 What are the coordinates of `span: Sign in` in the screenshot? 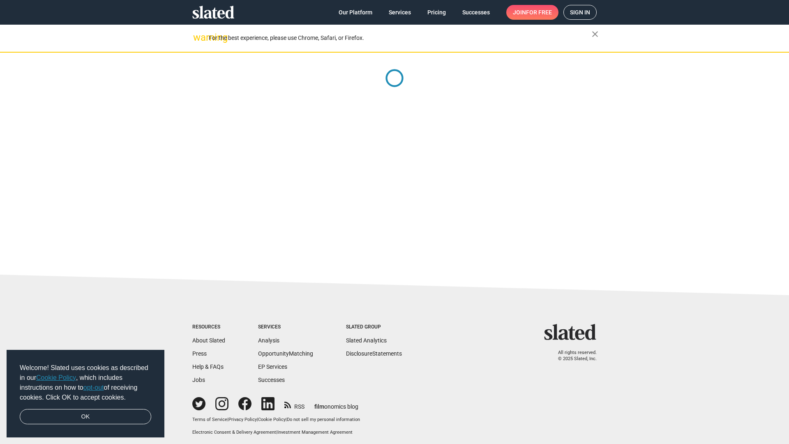 It's located at (580, 12).